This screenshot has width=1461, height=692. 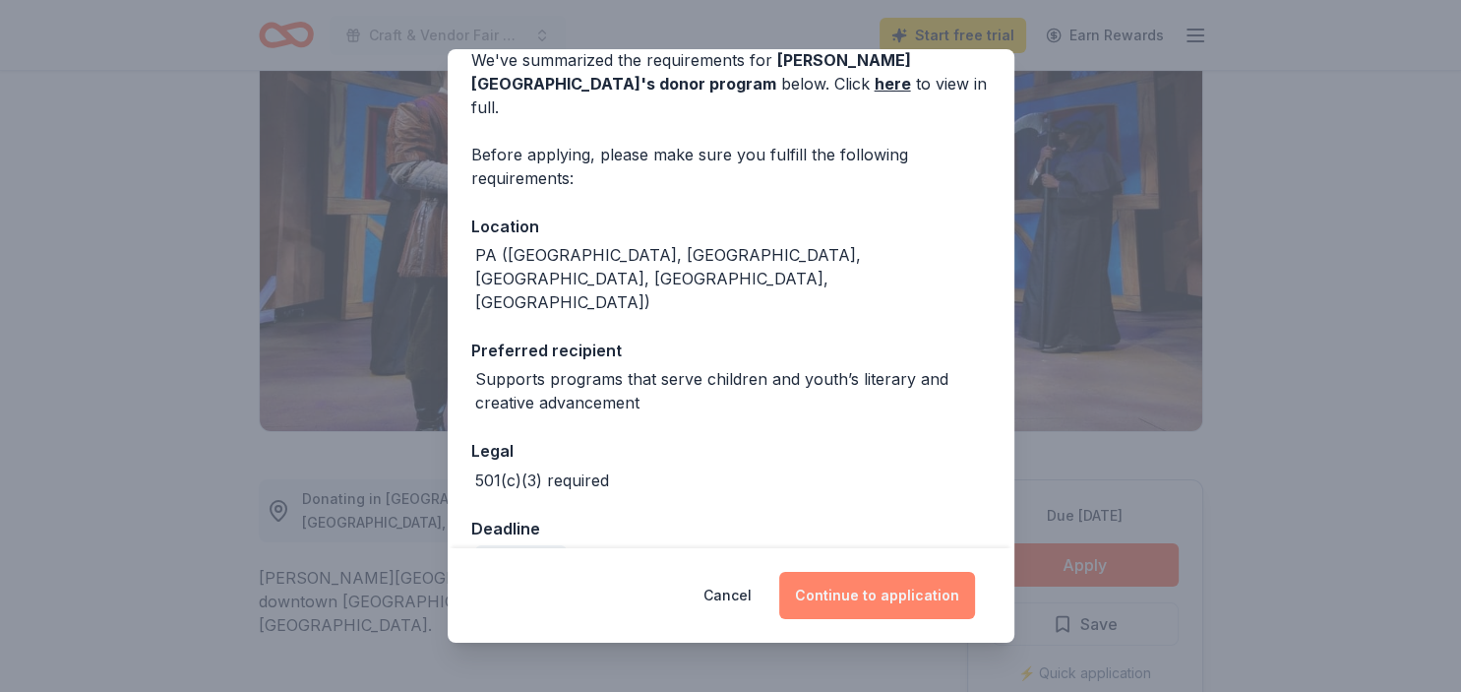 What do you see at coordinates (731, 350) in the screenshot?
I see `div: Preferred recipient` at bounding box center [731, 350].